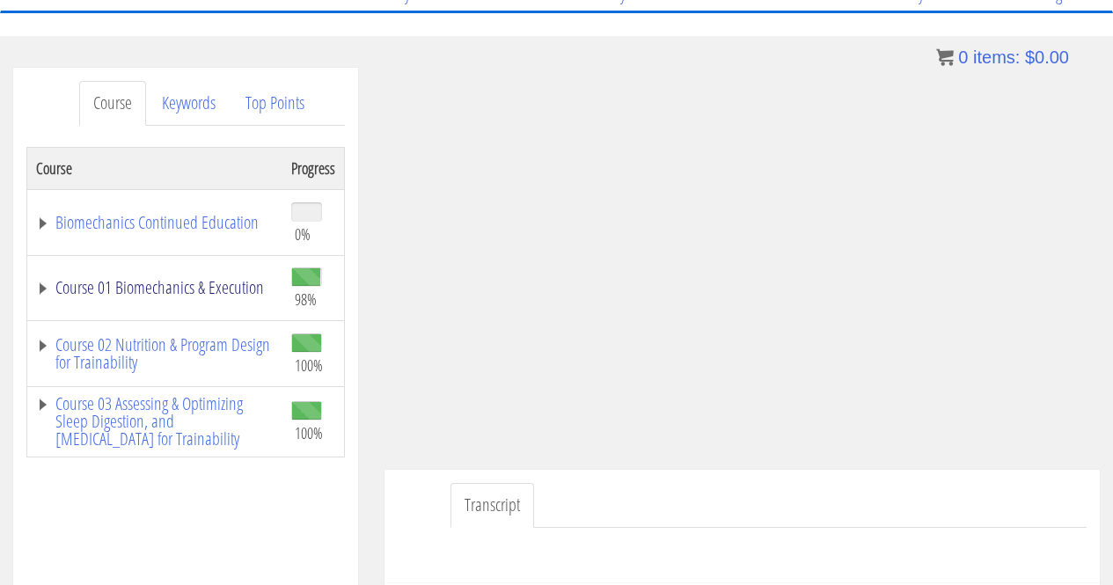  I want to click on th: Progress, so click(313, 168).